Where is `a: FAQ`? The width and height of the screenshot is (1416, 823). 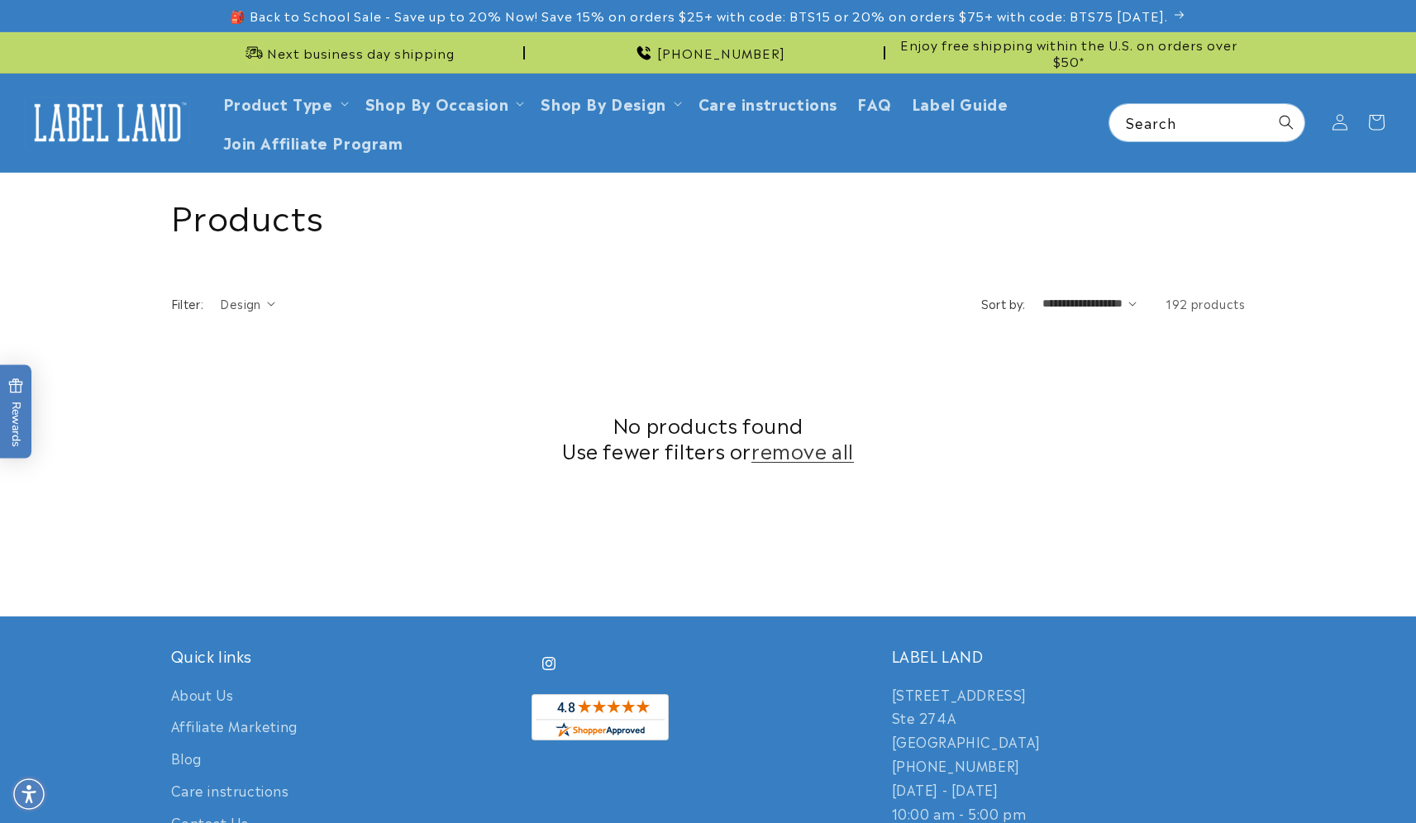
a: FAQ is located at coordinates (875, 103).